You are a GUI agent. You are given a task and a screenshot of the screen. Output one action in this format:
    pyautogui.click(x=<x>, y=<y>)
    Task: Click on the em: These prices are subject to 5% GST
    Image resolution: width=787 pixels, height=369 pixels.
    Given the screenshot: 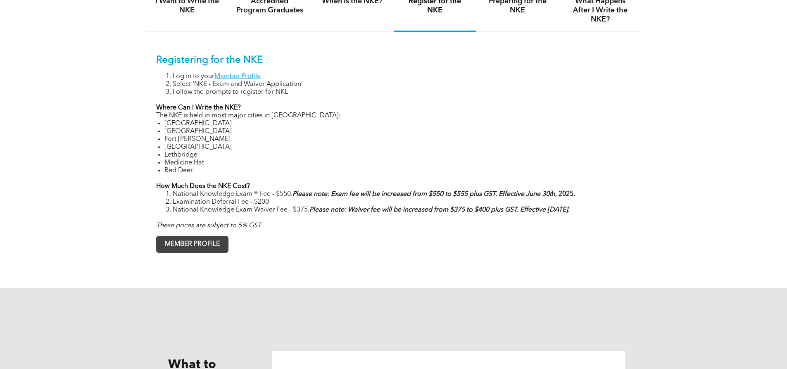 What is the action you would take?
    pyautogui.click(x=209, y=226)
    